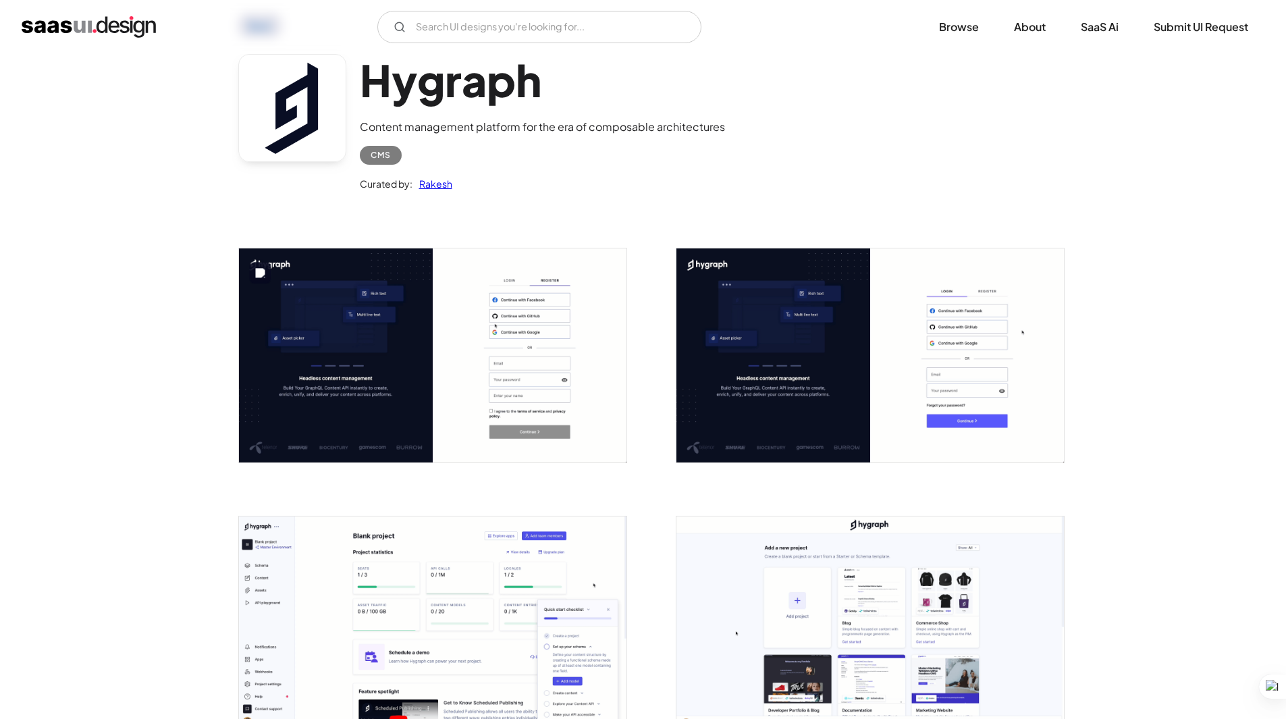 The height and width of the screenshot is (719, 1286). Describe the element at coordinates (432, 184) in the screenshot. I see `a: Rakesh` at that location.